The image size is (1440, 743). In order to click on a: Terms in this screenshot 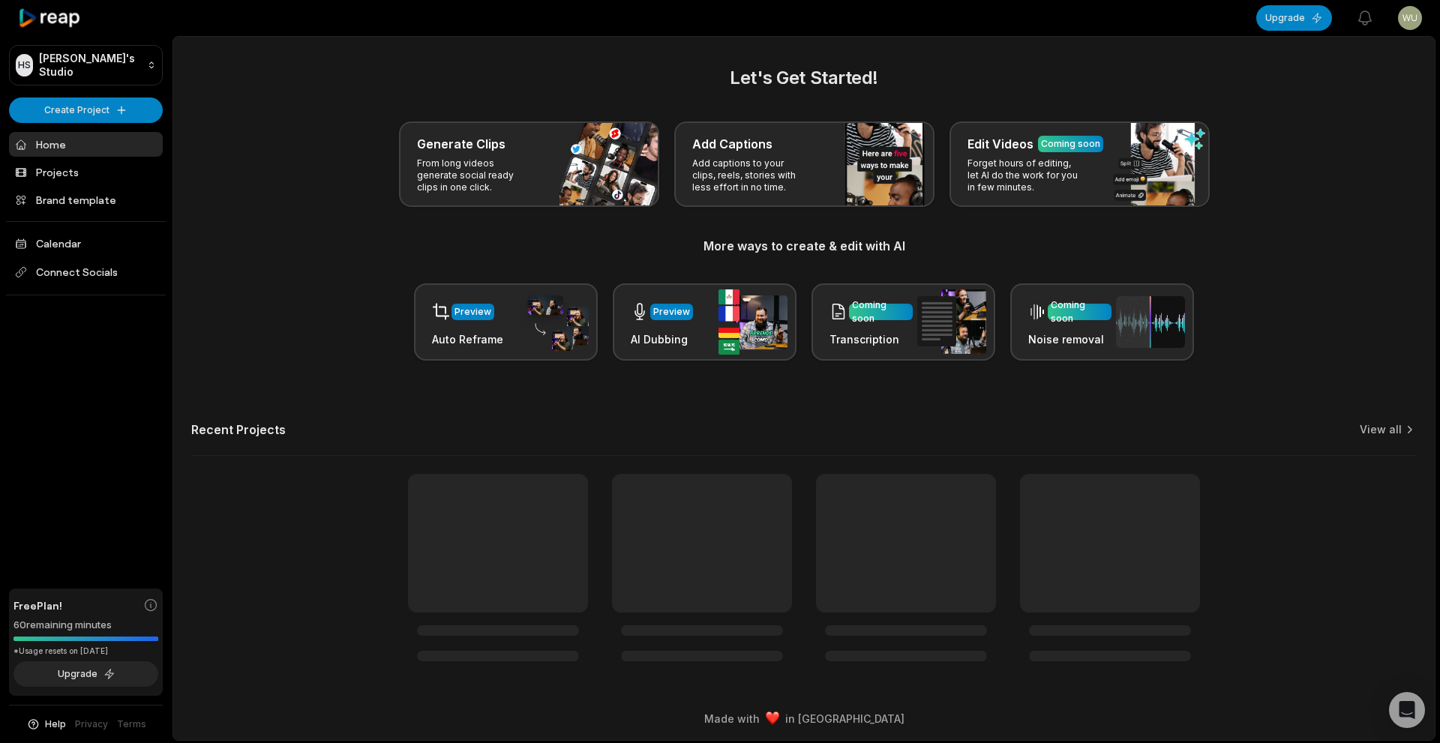, I will do `click(131, 724)`.